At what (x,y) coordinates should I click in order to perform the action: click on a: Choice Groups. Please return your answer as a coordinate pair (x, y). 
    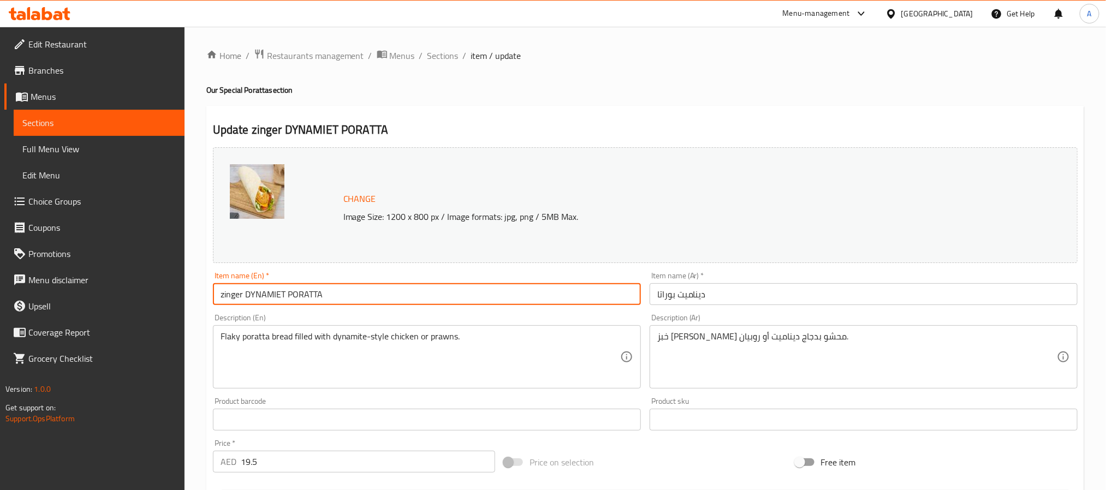
    Looking at the image, I should click on (94, 201).